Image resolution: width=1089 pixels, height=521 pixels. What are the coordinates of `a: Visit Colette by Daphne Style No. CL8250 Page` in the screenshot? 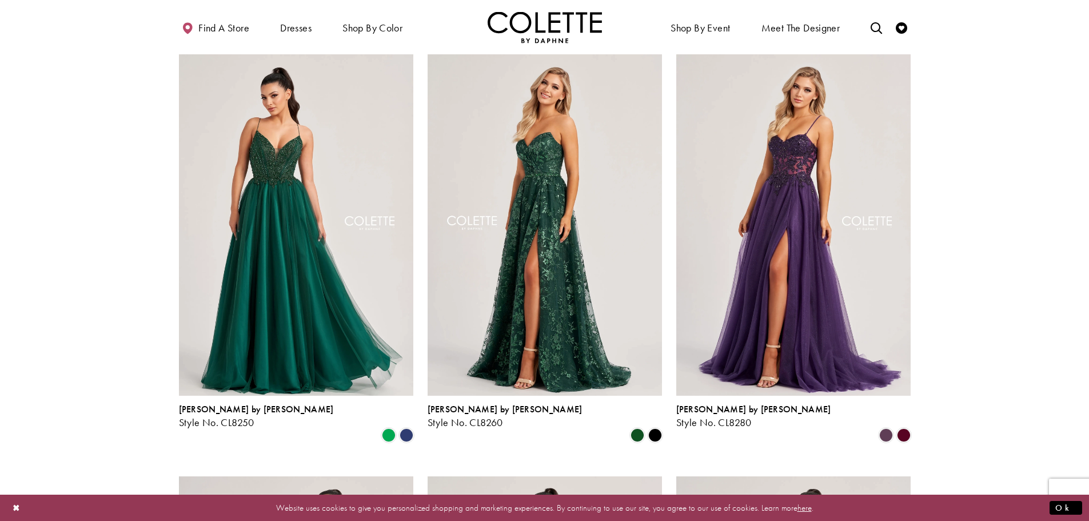 It's located at (296, 225).